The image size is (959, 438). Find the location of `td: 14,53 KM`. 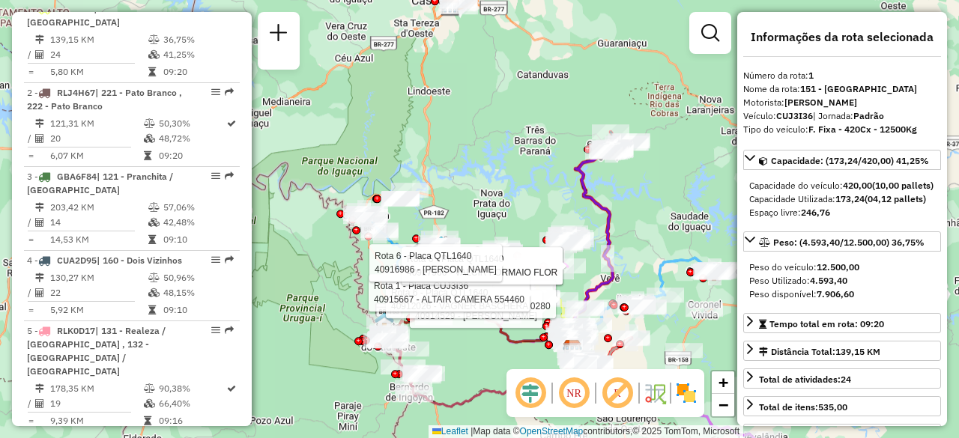

td: 14,53 KM is located at coordinates (98, 240).